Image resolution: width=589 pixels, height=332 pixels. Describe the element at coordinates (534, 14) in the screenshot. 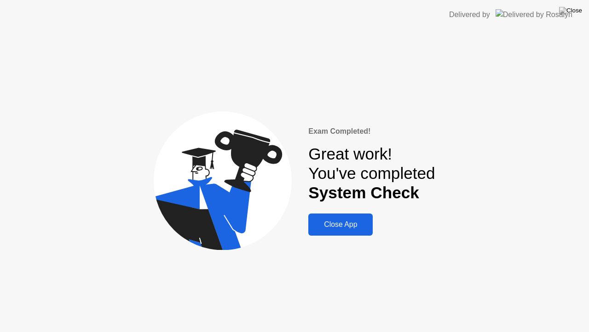

I see `img: Delivered by Rosalyn` at that location.